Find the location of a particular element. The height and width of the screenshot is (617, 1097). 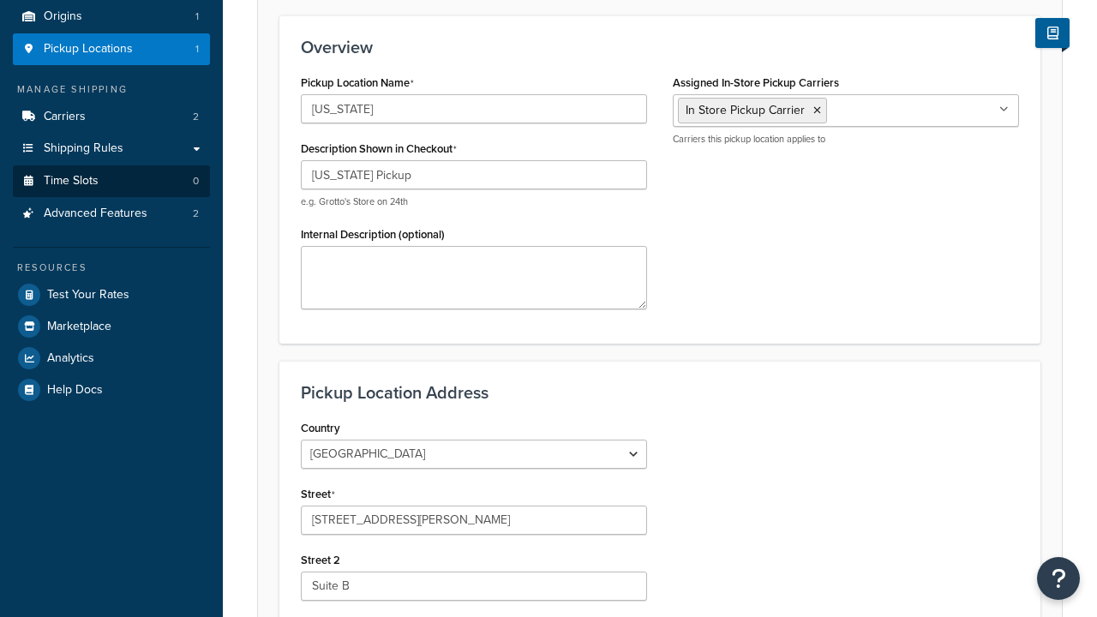

span: Advanced Features is located at coordinates (95, 213).